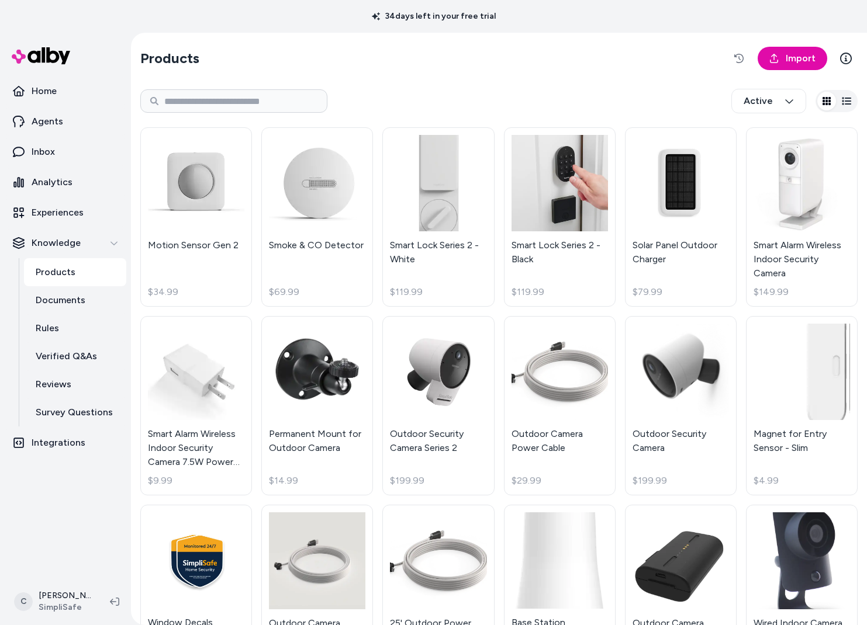 This screenshot has height=625, width=867. What do you see at coordinates (559, 217) in the screenshot?
I see `a: Smart Lock Series 2 - BlackSmart Lock Series 2 - Black$119.99` at bounding box center [559, 217].